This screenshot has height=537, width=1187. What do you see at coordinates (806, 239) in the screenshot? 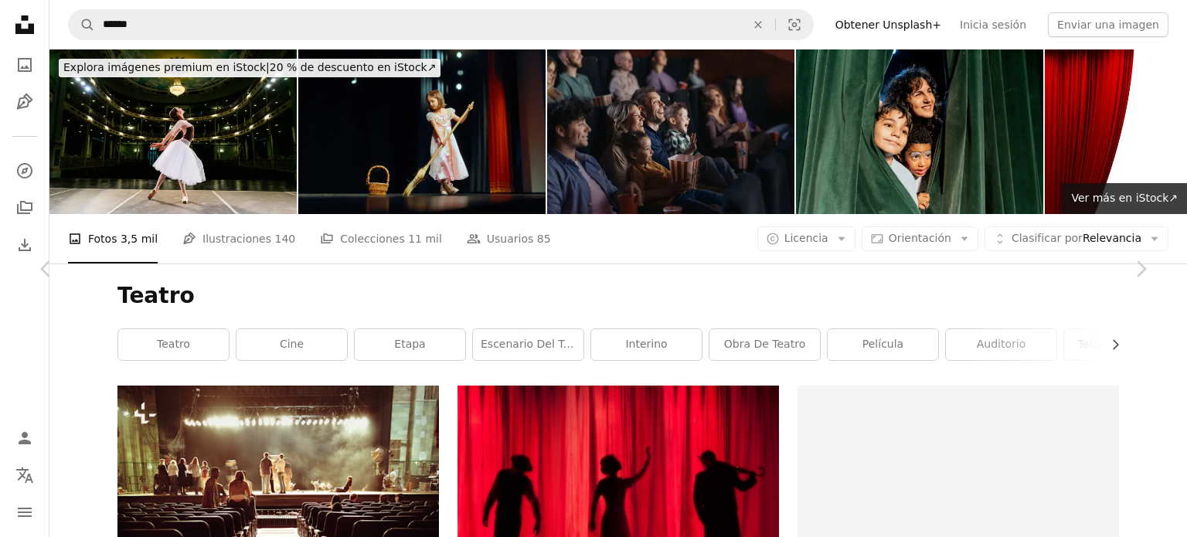
I see `button: Licencia` at bounding box center [806, 239].